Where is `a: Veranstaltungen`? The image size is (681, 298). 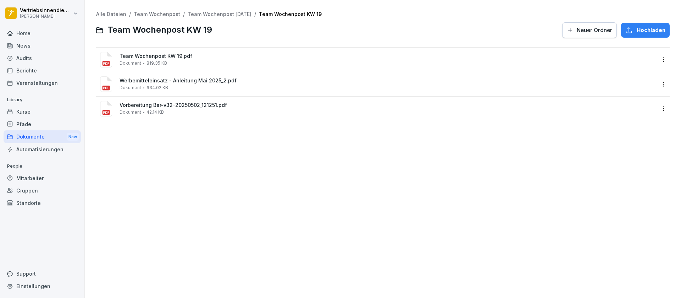
a: Veranstaltungen is located at coordinates (42, 83).